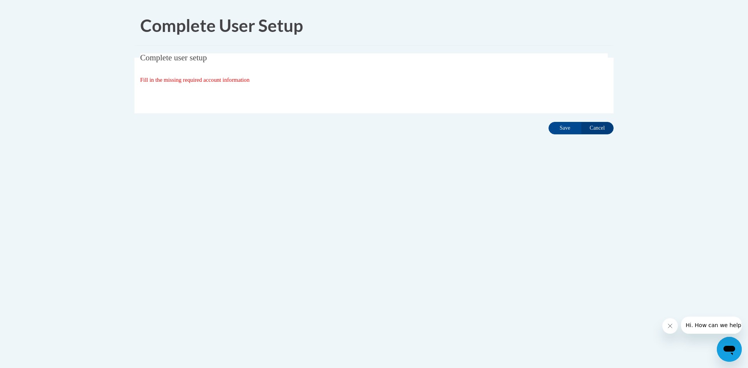 Image resolution: width=748 pixels, height=368 pixels. What do you see at coordinates (597, 128) in the screenshot?
I see `input: Cancel` at bounding box center [597, 128].